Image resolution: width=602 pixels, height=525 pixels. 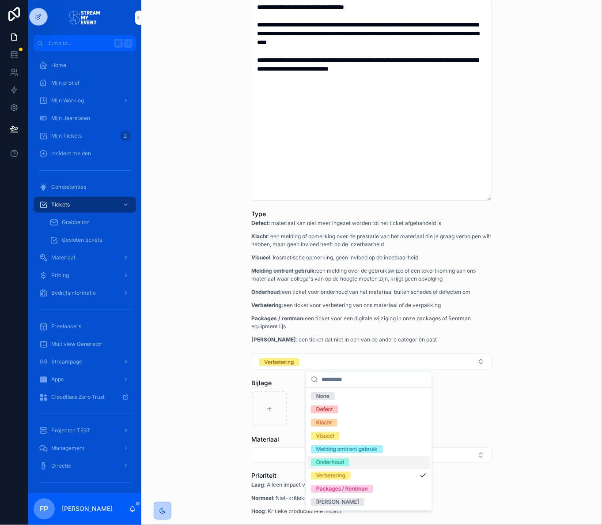 I want to click on span: Mijn Worklog, so click(x=68, y=101).